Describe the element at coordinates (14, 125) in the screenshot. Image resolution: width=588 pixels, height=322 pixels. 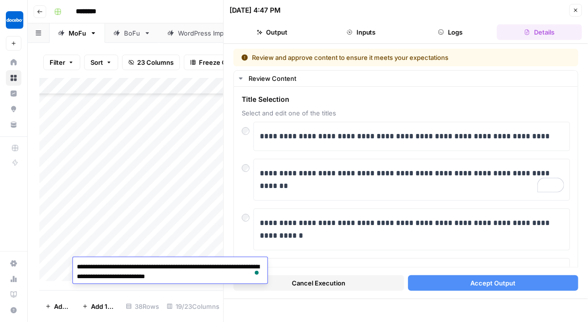
I see `a: Your Data` at that location.